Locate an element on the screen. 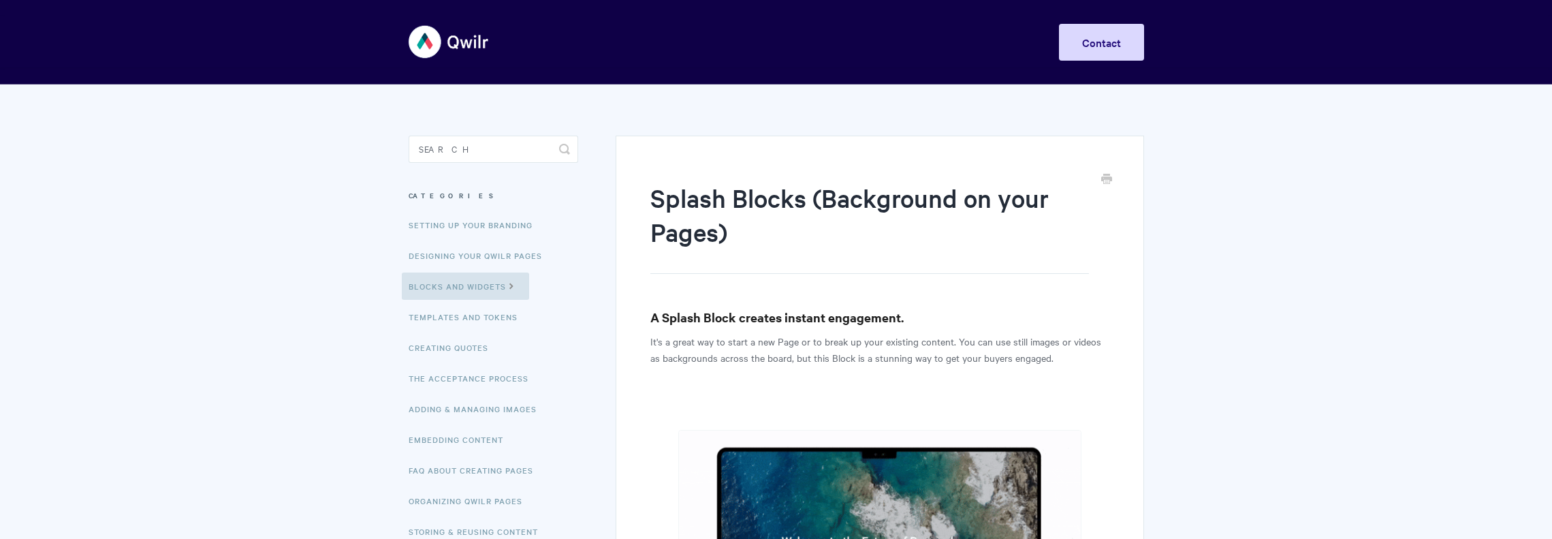  a: Setting up your Branding is located at coordinates (475, 225).